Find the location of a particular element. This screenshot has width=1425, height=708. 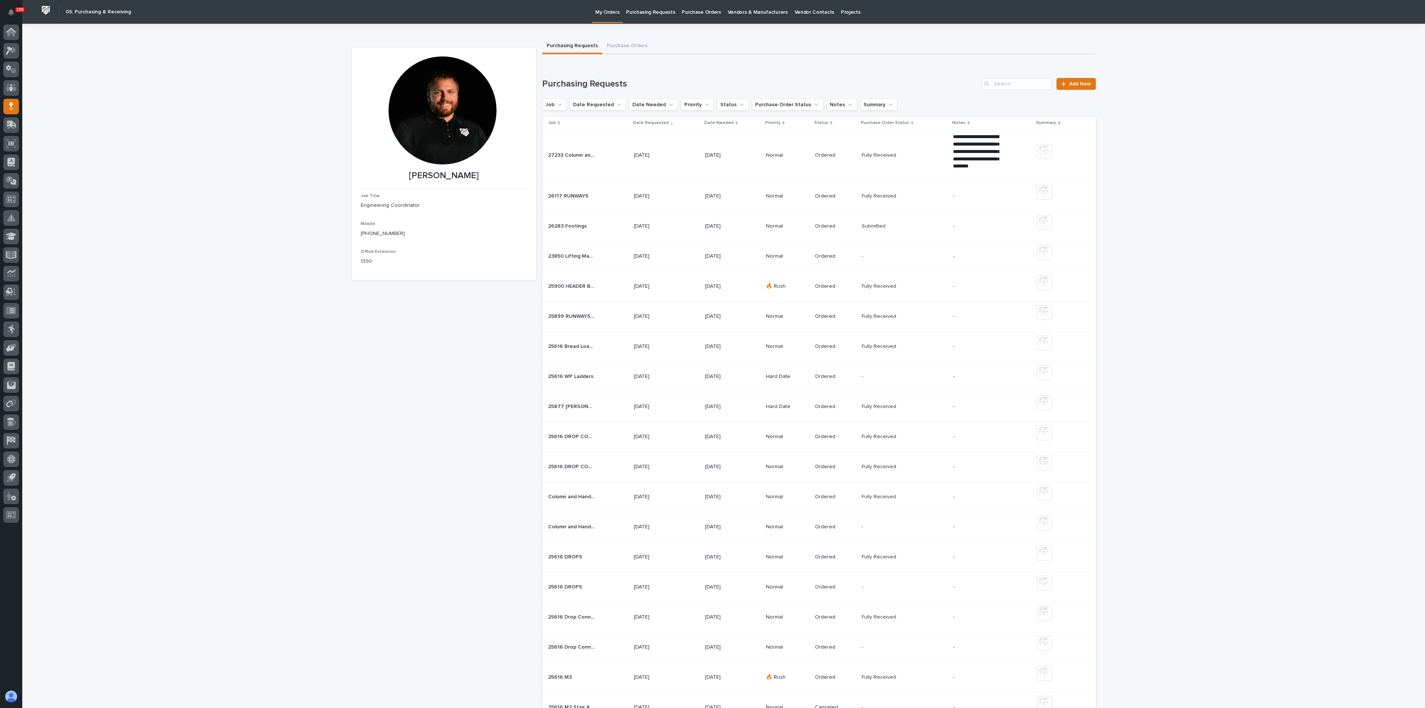

p: 25616 DROPS is located at coordinates (566, 586).